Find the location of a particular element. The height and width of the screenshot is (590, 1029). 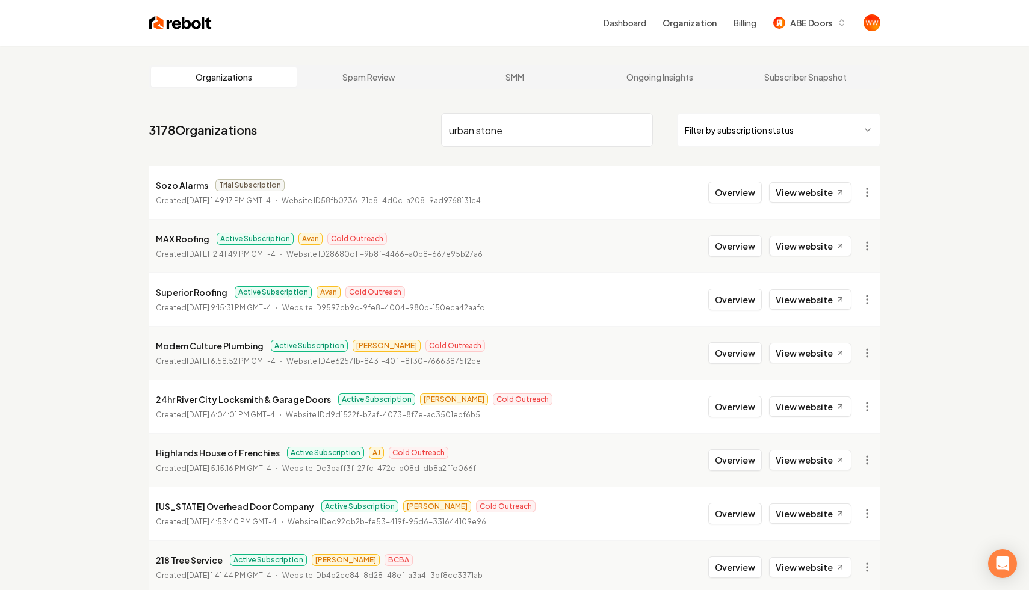

span: ABE Doors is located at coordinates (811, 23).